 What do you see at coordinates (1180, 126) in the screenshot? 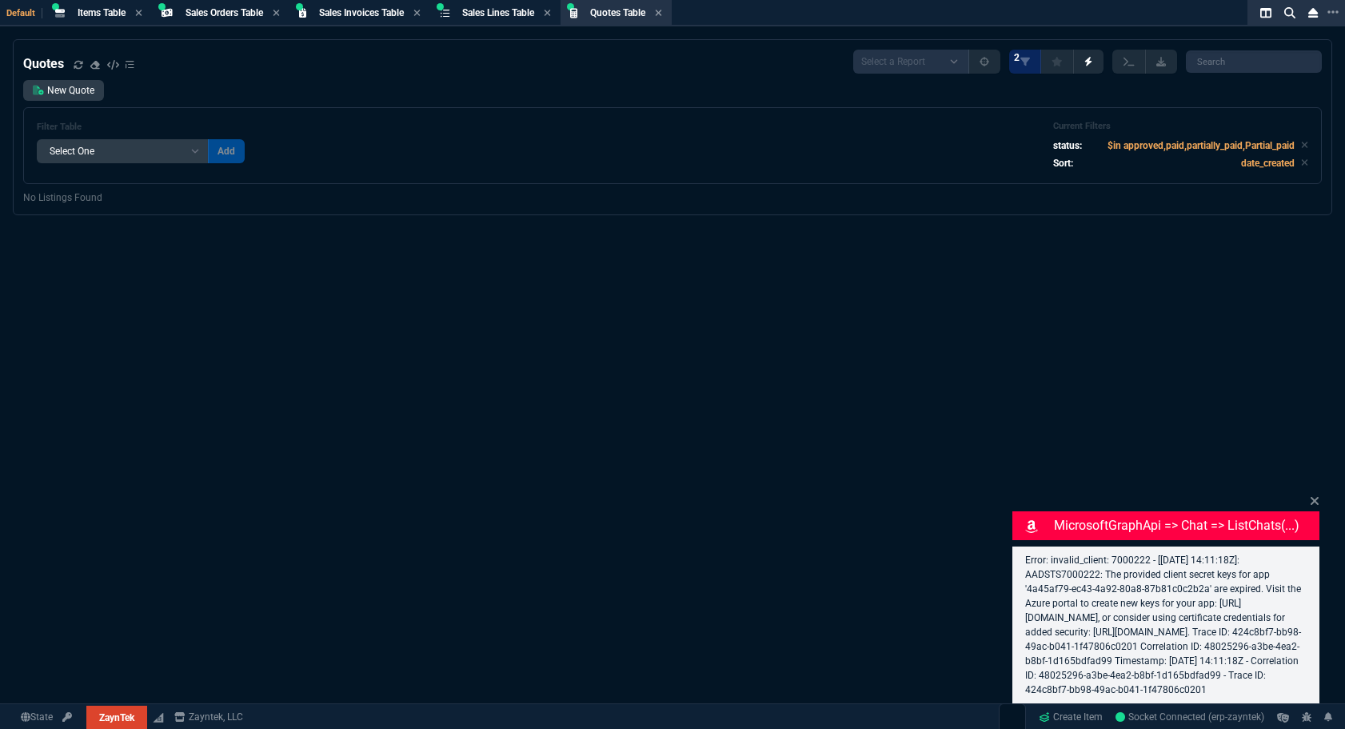
I see `h6: Current Filters` at bounding box center [1180, 126].